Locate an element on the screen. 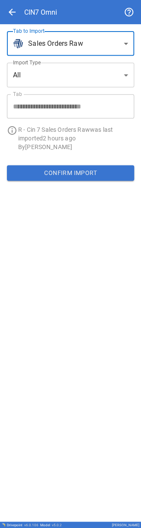  img: Drivepoint is located at coordinates (3, 524).